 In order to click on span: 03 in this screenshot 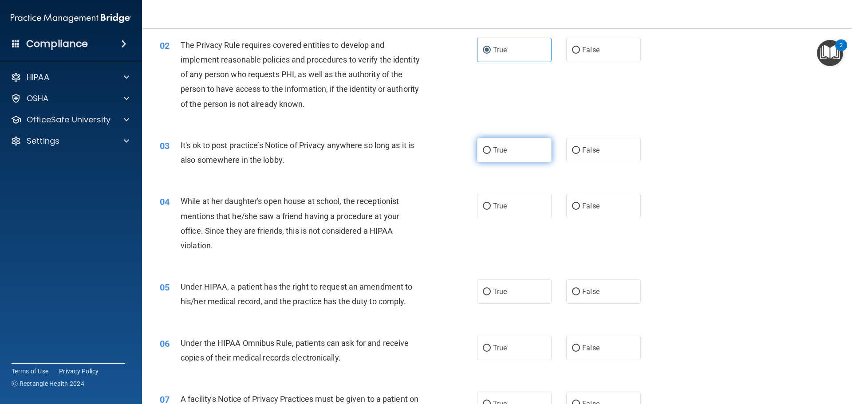, I will do `click(165, 146)`.